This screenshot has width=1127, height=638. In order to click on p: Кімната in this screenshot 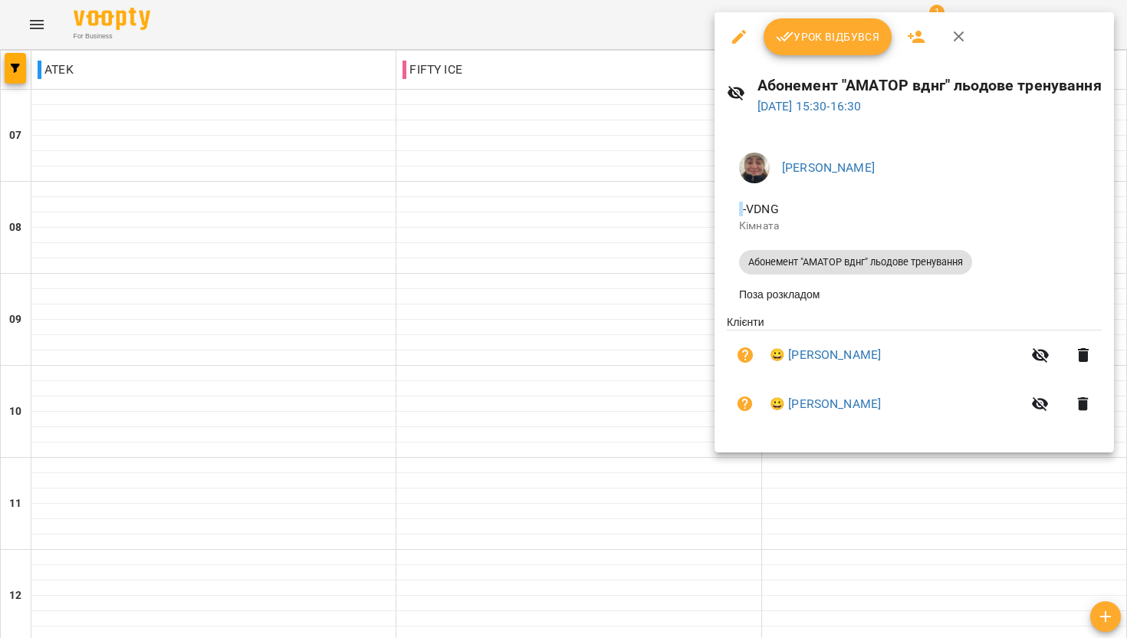, I will do `click(914, 226)`.